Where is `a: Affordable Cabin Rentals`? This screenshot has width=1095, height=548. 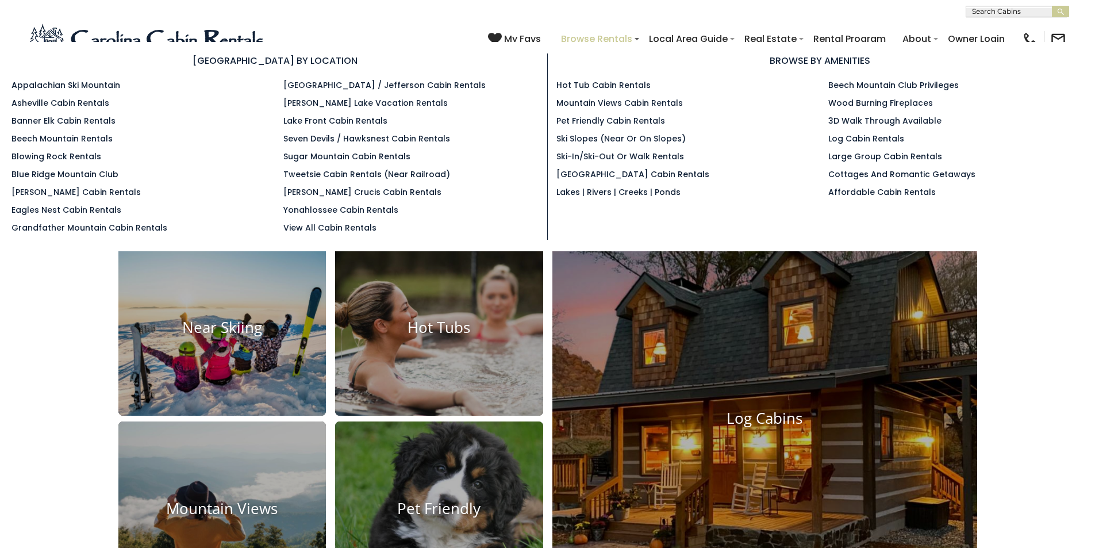
a: Affordable Cabin Rentals is located at coordinates (882, 192).